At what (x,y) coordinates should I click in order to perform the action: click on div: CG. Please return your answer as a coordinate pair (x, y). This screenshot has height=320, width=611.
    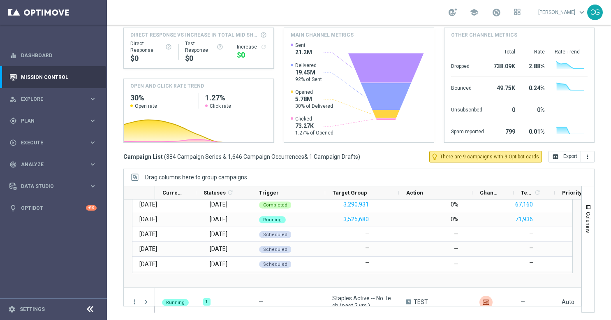
    Looking at the image, I should click on (595, 12).